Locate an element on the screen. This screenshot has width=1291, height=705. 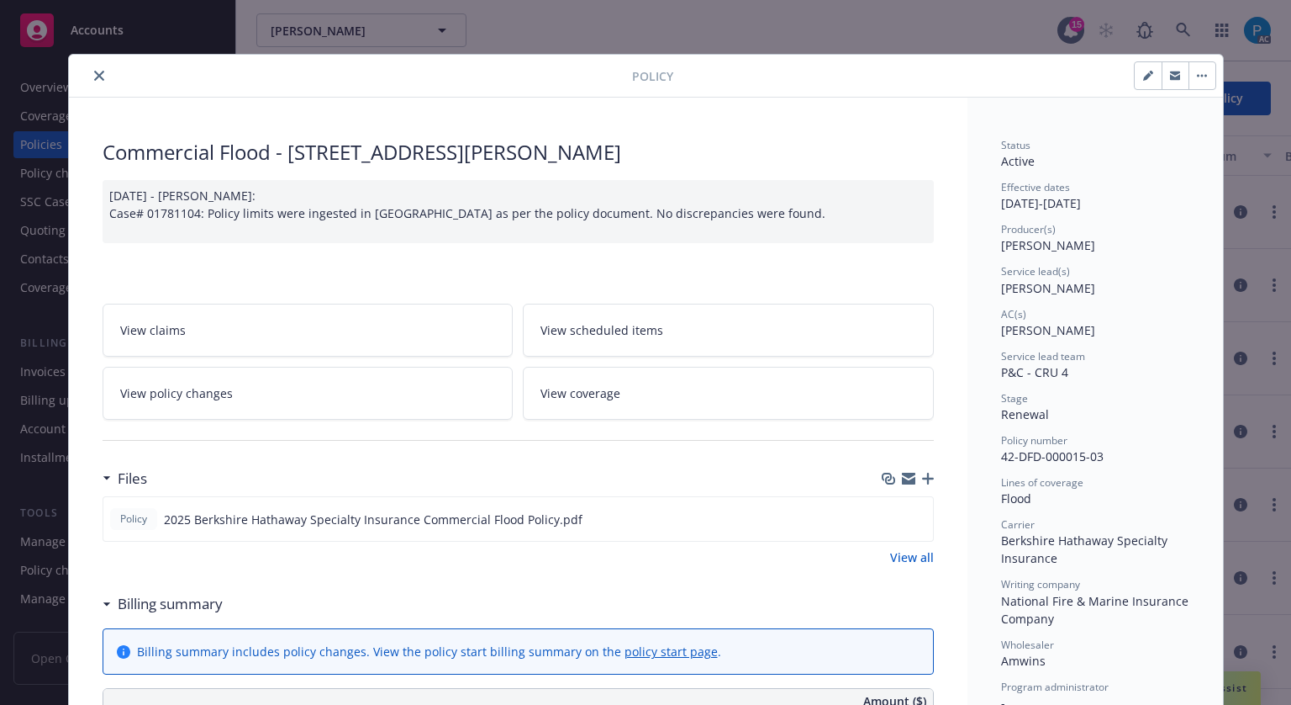
a: policy start page is located at coordinates (671, 651).